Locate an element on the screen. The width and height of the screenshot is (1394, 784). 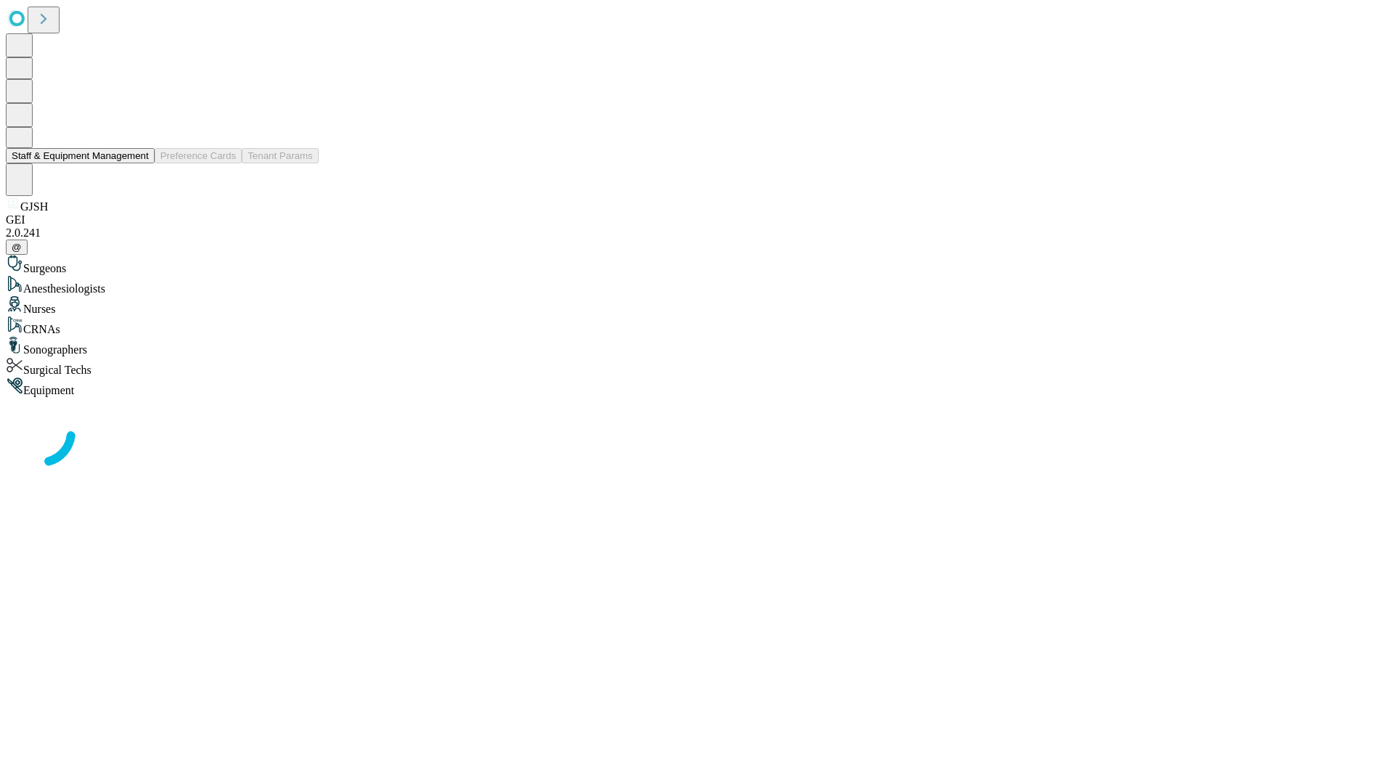
div: Equipment is located at coordinates (697, 387).